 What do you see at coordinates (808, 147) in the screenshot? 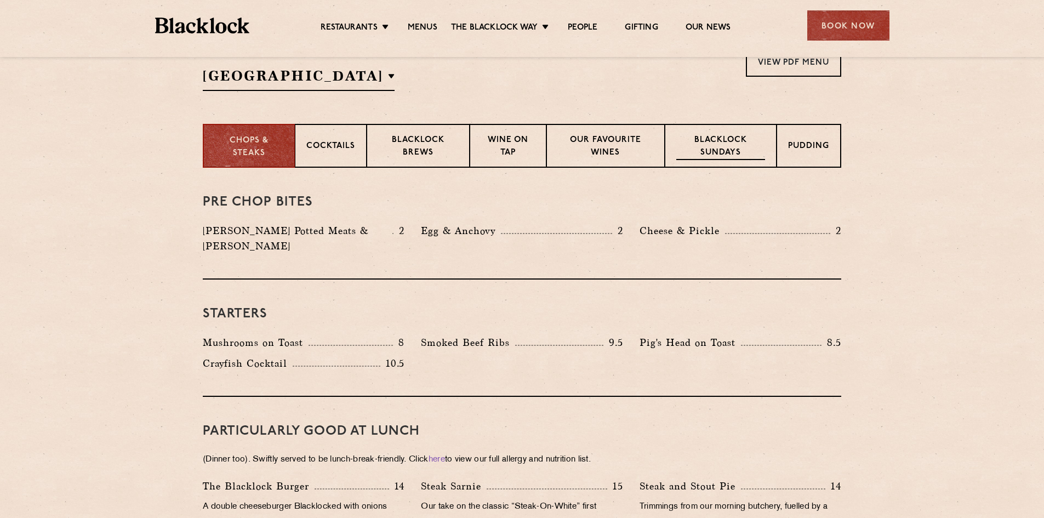
I see `p: Pudding` at bounding box center [808, 147].